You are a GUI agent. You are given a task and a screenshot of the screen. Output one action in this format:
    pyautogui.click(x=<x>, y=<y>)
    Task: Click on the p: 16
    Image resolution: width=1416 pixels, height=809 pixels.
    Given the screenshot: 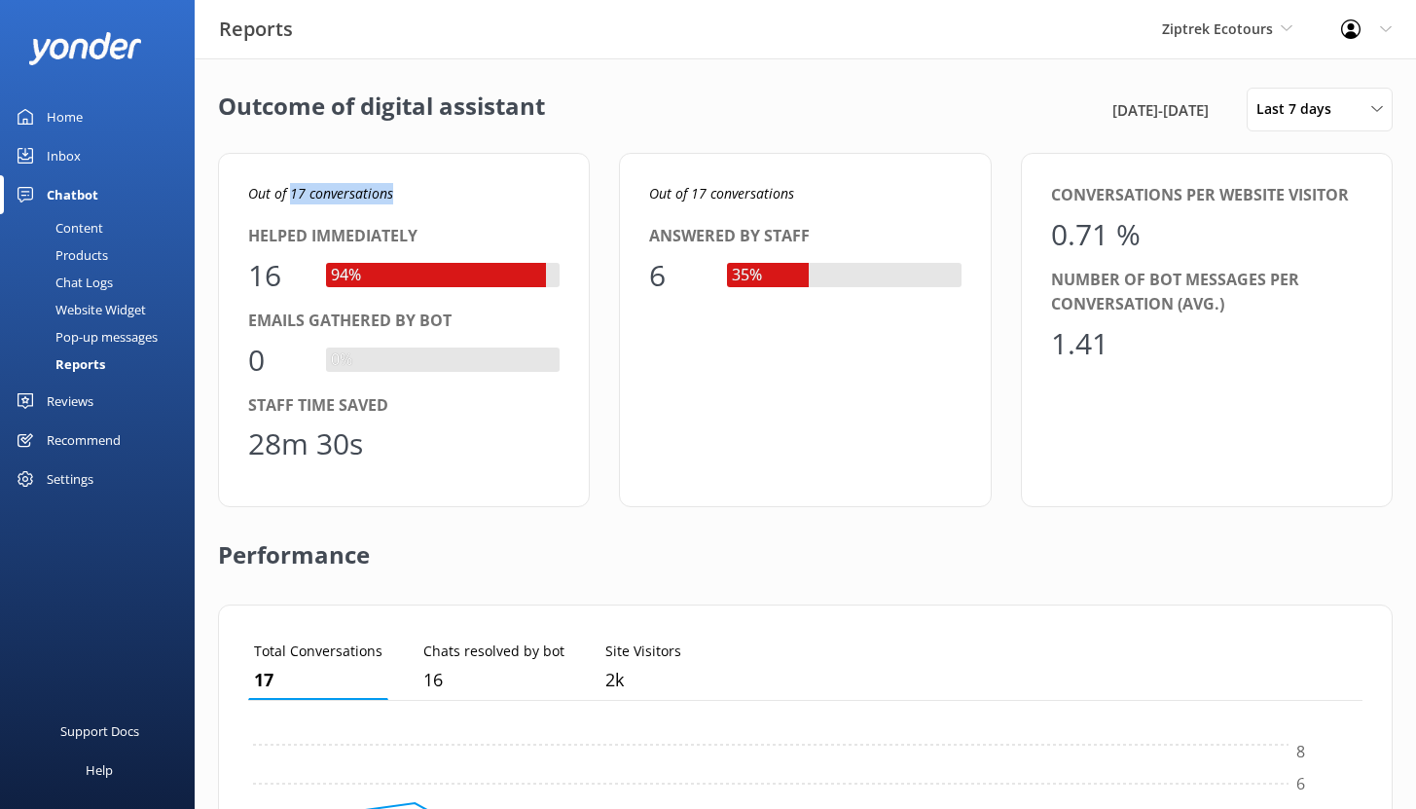 What is the action you would take?
    pyautogui.click(x=493, y=679)
    